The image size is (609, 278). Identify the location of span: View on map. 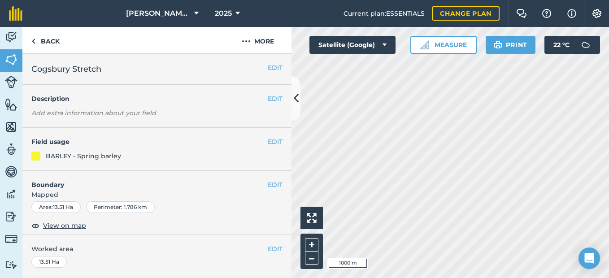
(65, 226).